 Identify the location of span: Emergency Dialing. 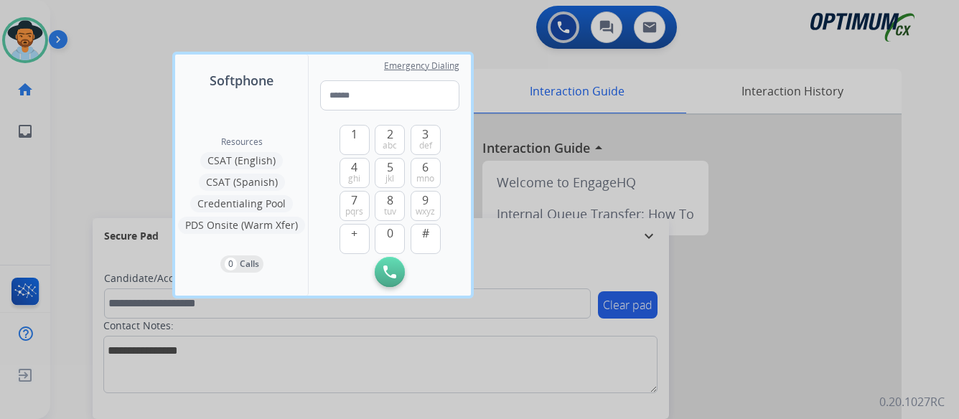
(421, 66).